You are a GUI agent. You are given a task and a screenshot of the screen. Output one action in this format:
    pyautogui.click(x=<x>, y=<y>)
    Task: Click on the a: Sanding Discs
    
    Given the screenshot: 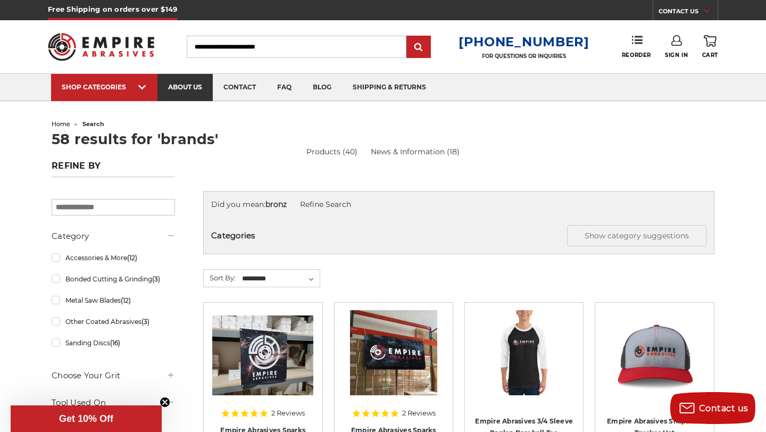 What is the action you would take?
    pyautogui.click(x=113, y=343)
    